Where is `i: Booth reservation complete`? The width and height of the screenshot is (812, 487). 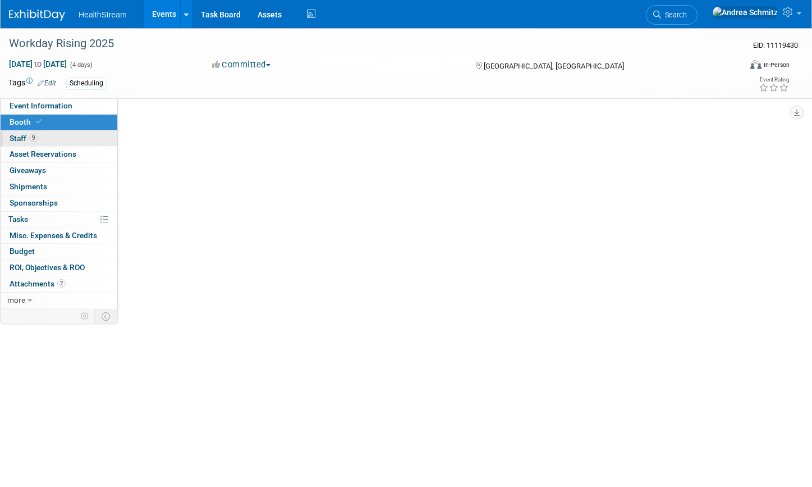 i: Booth reservation complete is located at coordinates (39, 121).